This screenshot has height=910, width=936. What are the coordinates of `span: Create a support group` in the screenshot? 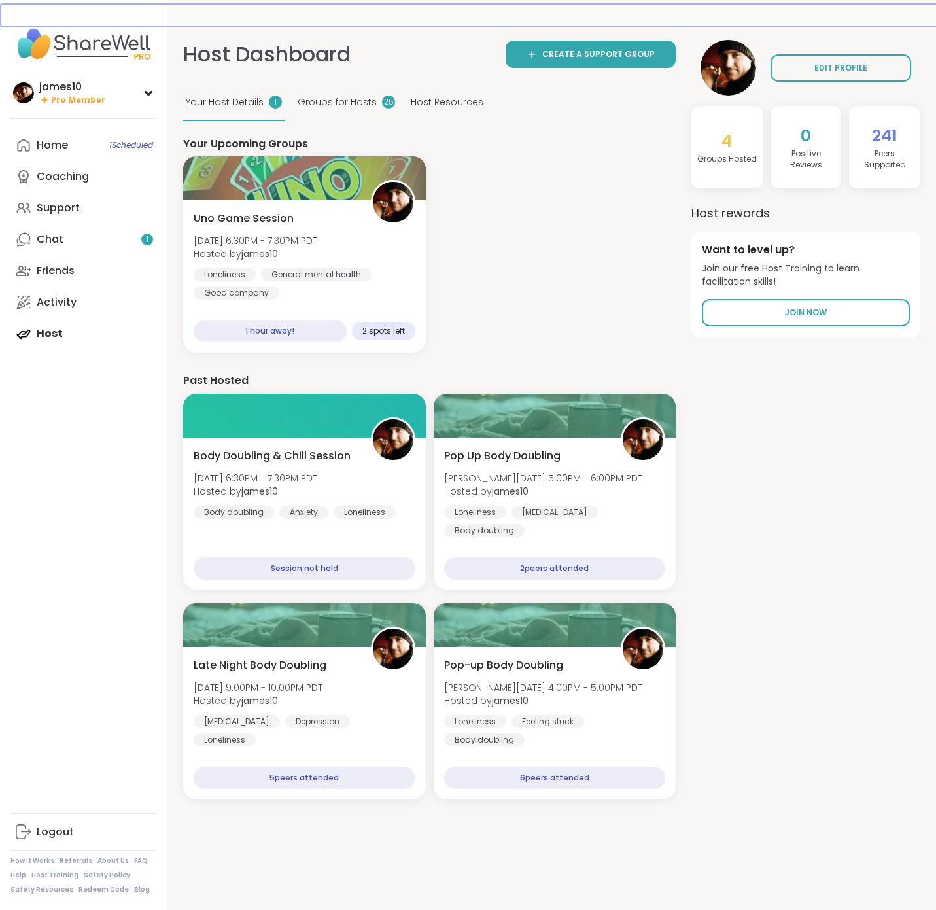 It's located at (598, 54).